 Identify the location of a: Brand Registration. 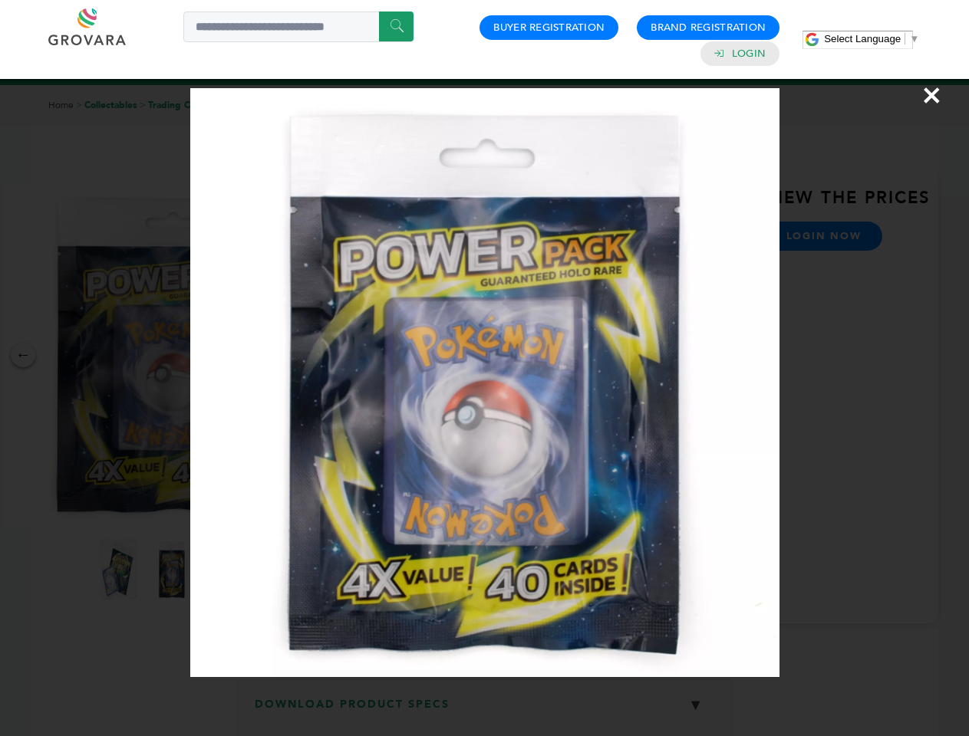
(708, 28).